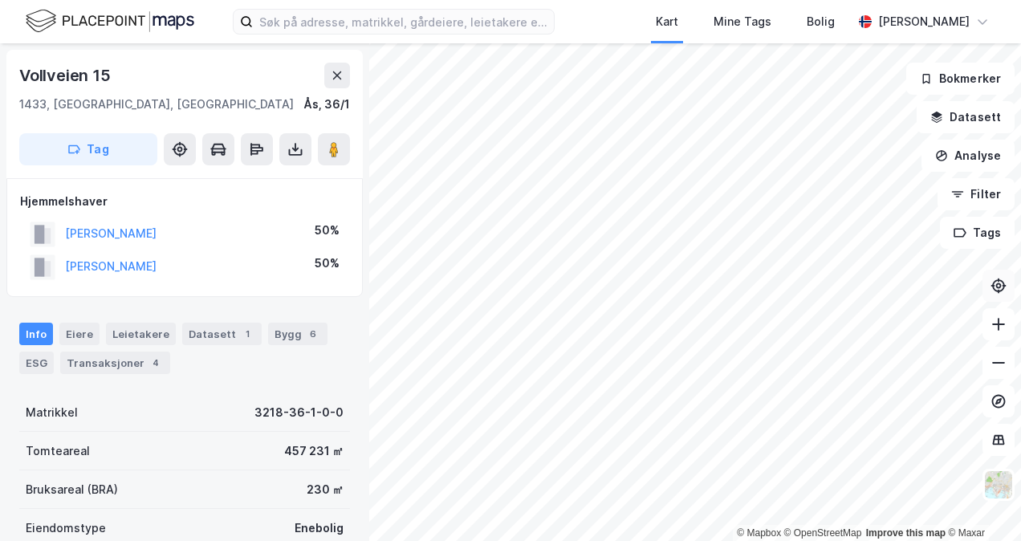 This screenshot has width=1021, height=541. Describe the element at coordinates (821, 22) in the screenshot. I see `div: Bolig` at that location.